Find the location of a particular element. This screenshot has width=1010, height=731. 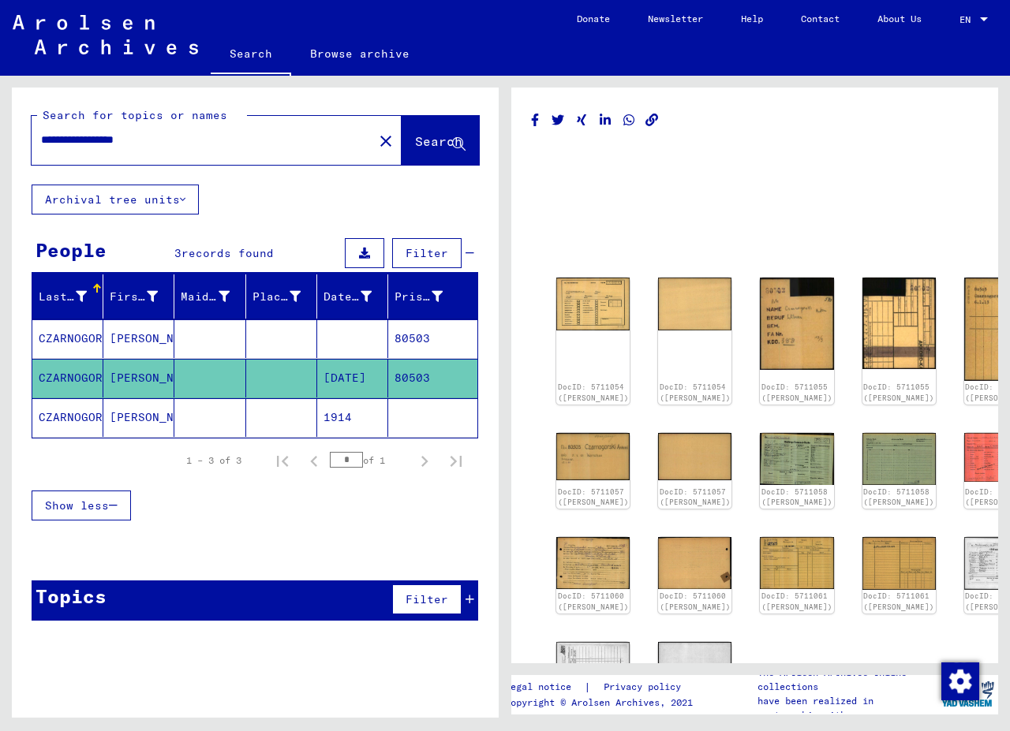

mat-header-cell: First Name is located at coordinates (139, 297).